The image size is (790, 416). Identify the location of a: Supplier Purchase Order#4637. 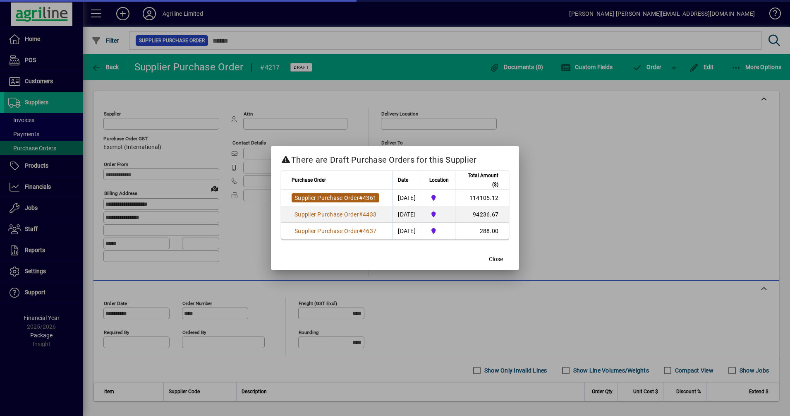
(335, 231).